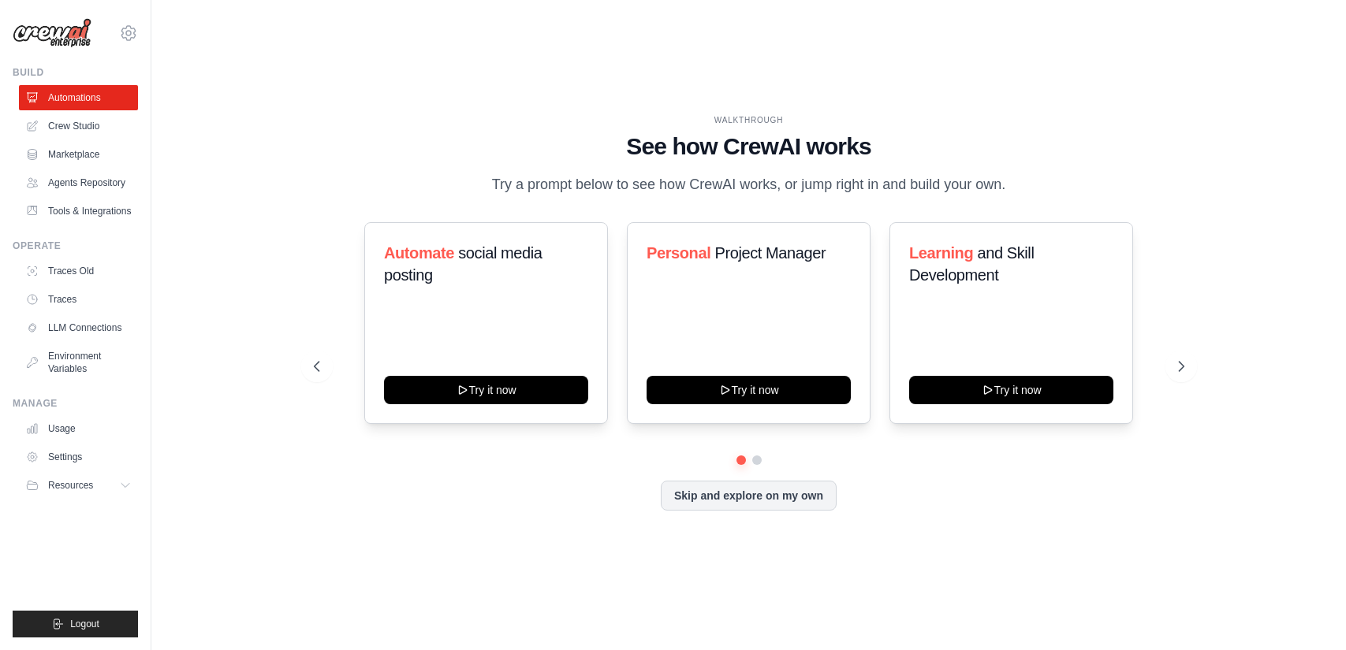 The width and height of the screenshot is (1346, 650). I want to click on span: Automate, so click(419, 253).